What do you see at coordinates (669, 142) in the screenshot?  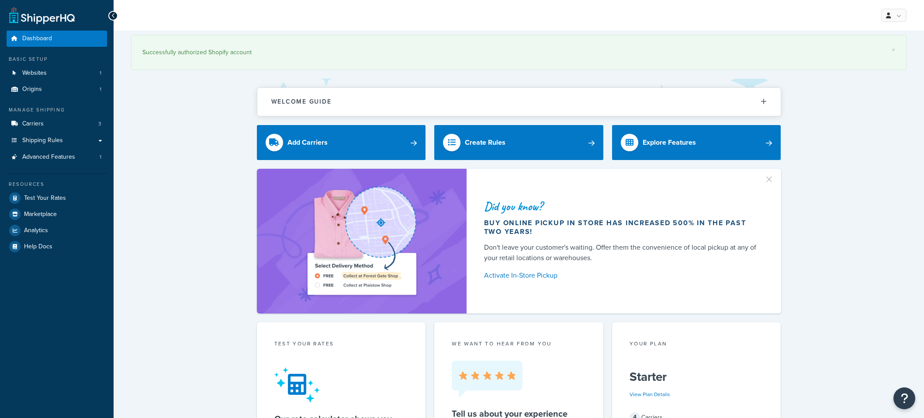 I see `div: Explore Features` at bounding box center [669, 142].